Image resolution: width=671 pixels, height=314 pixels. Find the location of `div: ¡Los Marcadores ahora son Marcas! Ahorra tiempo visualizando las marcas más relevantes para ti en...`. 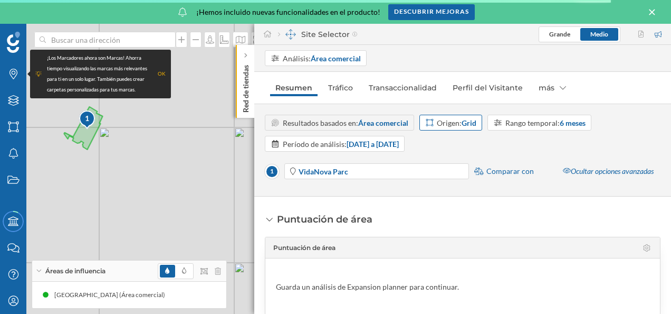

div: ¡Los Marcadores ahora son Marcas! Ahorra tiempo visualizando las marcas más relevantes para ti en... is located at coordinates (100, 74).